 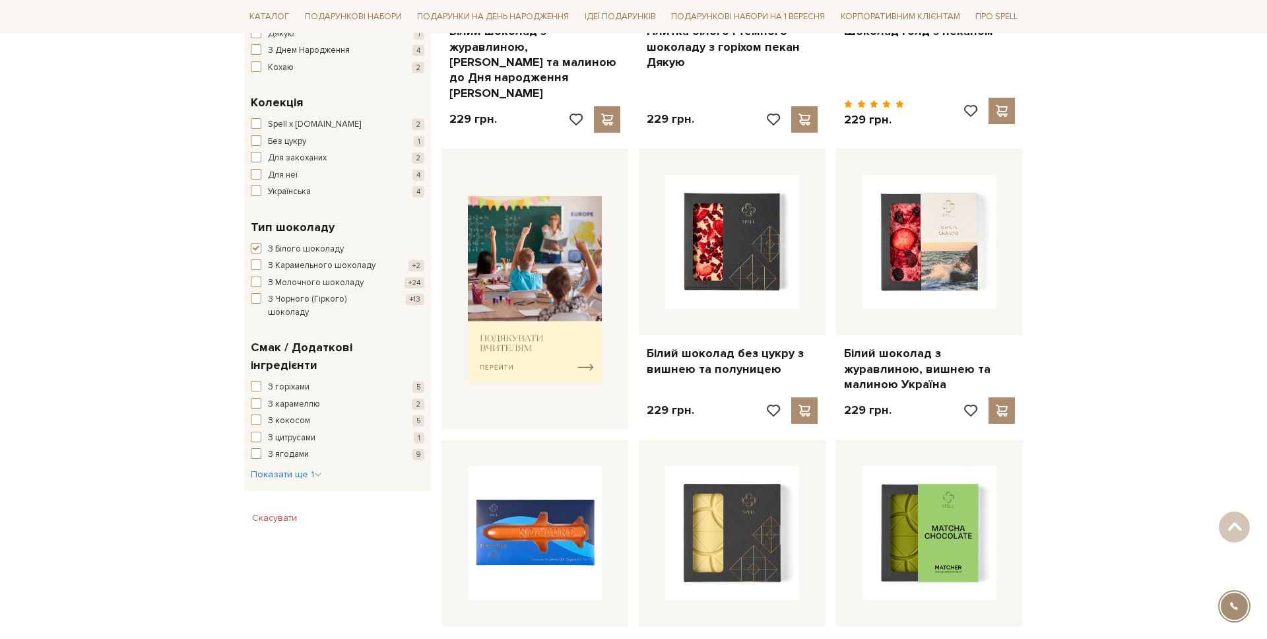 I want to click on span: З Білого шоколаду, so click(x=306, y=249).